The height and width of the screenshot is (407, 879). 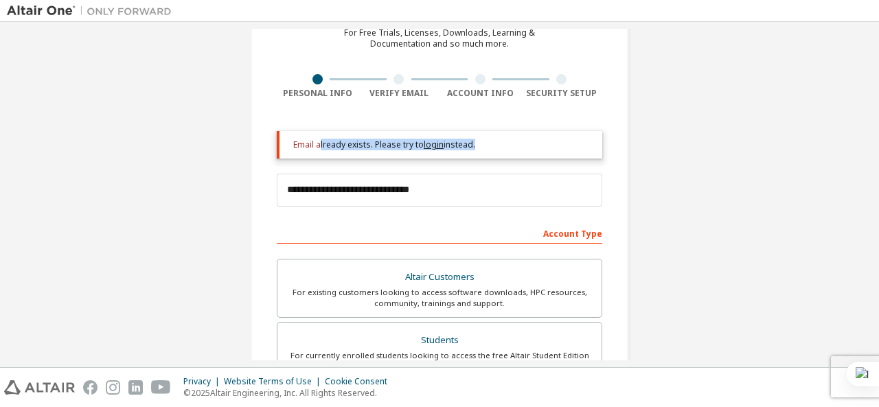 I want to click on div: Cookie Consent, so click(x=360, y=382).